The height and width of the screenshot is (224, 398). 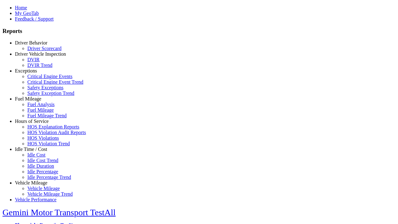 What do you see at coordinates (36, 199) in the screenshot?
I see `a: Vehicle Performance` at bounding box center [36, 199].